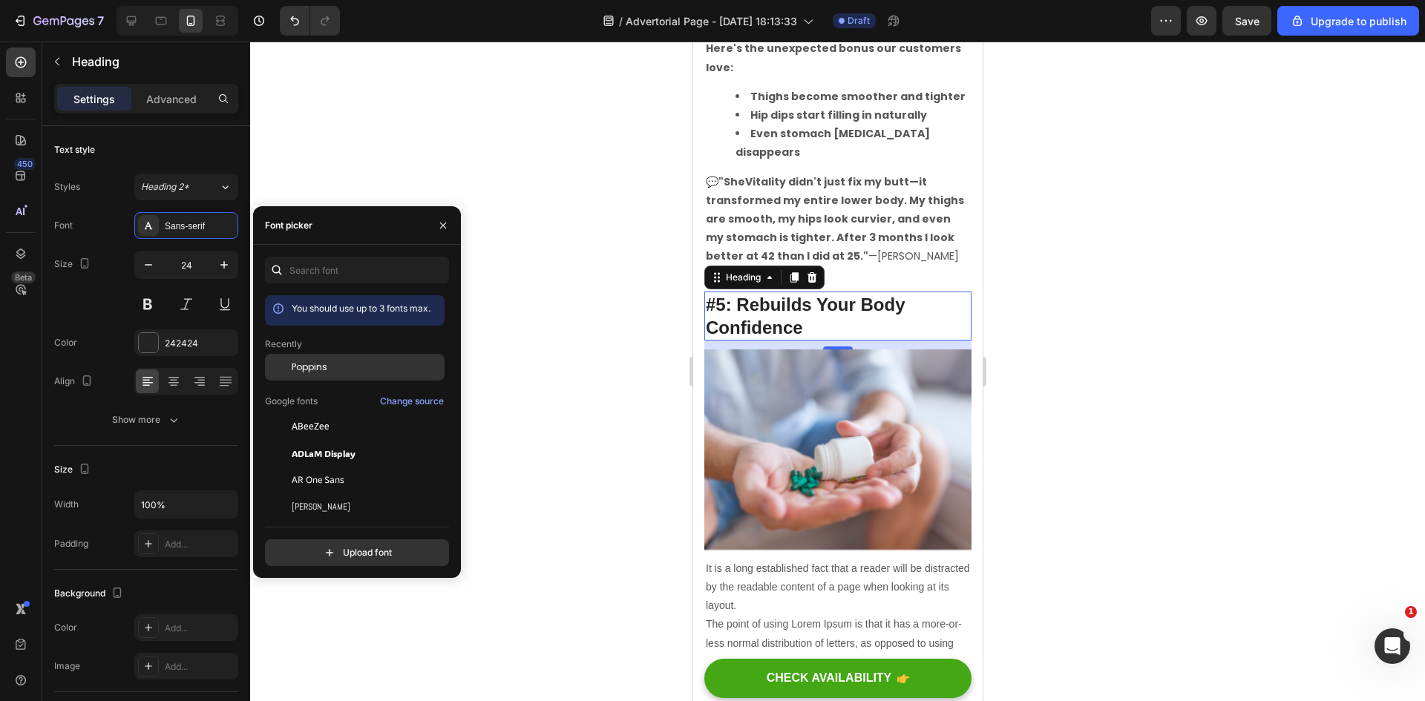  What do you see at coordinates (145, 275) in the screenshot?
I see `h2: Rich Text Editor. Editing area: main` at bounding box center [145, 275].